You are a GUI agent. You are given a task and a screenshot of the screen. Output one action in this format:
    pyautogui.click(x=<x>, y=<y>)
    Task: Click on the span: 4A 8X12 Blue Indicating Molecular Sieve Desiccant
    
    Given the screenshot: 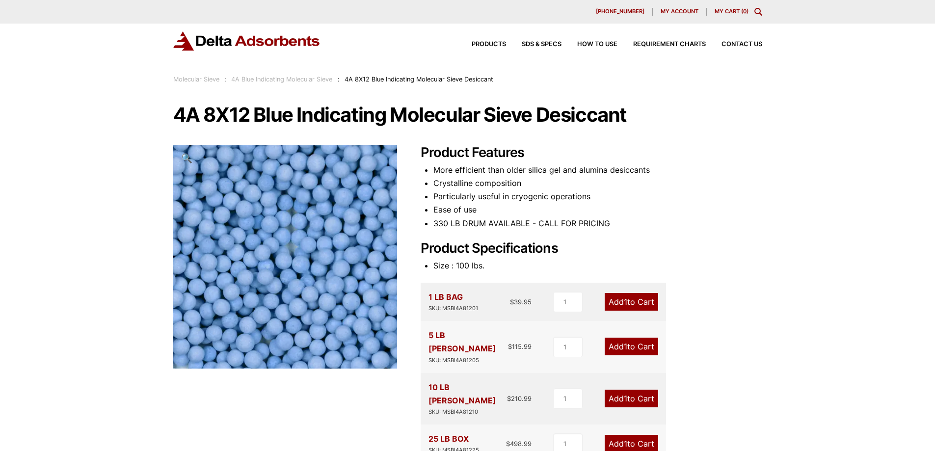 What is the action you would take?
    pyautogui.click(x=419, y=79)
    